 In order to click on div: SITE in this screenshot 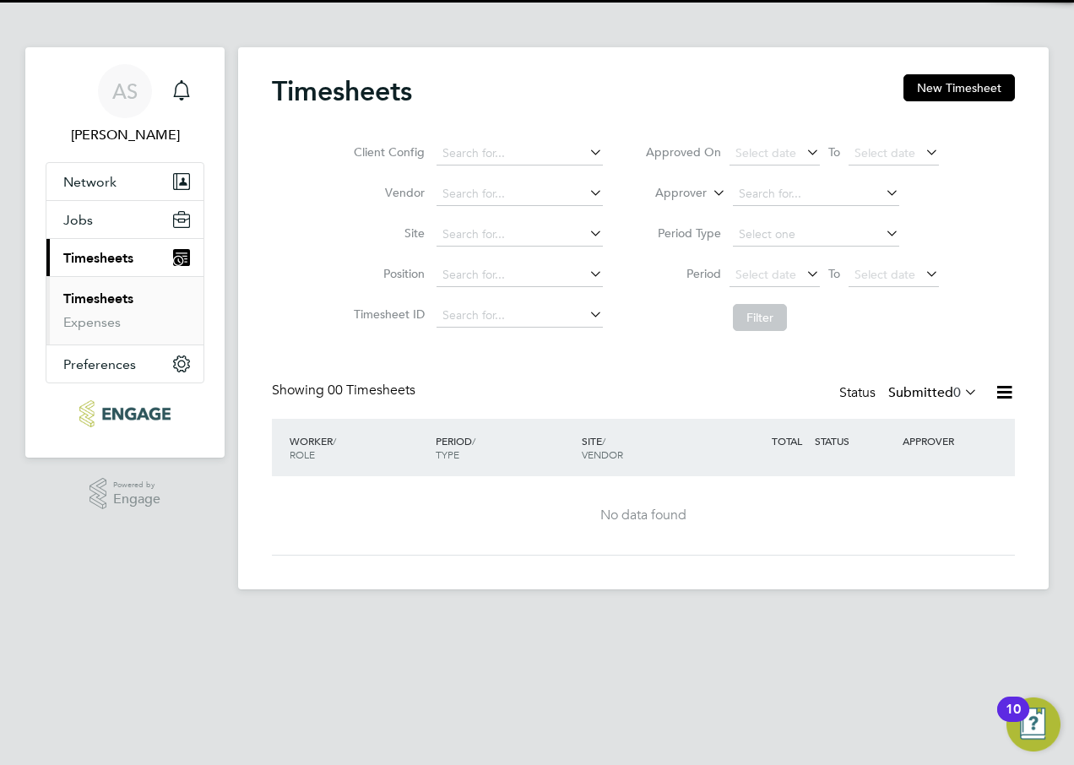, I will do `click(650, 447)`.